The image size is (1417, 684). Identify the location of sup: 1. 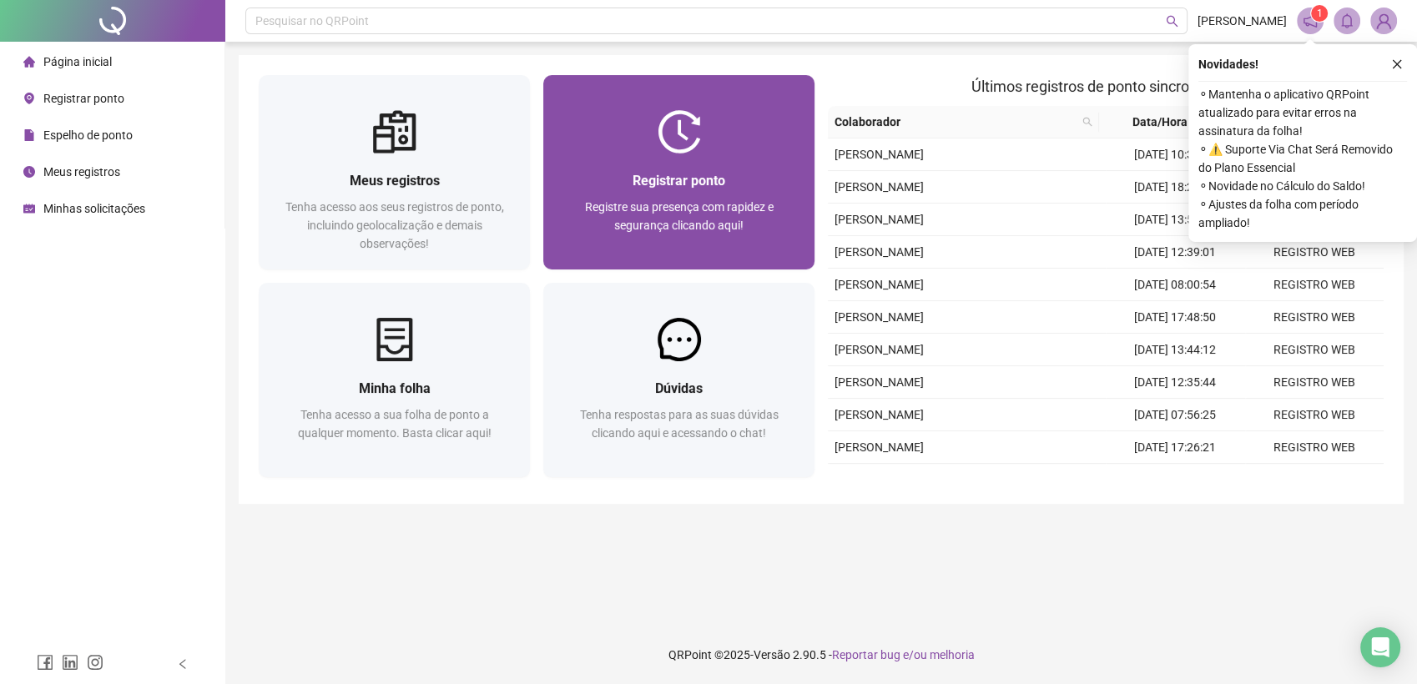
(1319, 13).